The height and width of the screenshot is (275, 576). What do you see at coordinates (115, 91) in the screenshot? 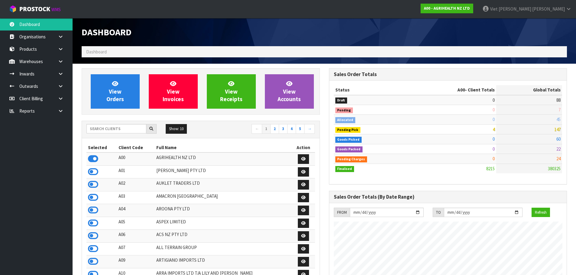
I see `span: View Orders` at bounding box center [115, 91].